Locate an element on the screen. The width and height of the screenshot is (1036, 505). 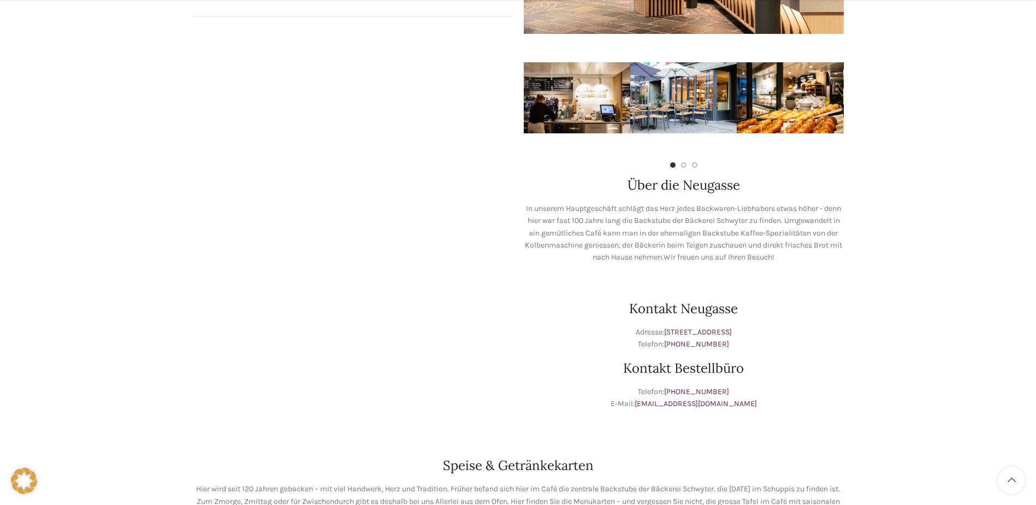
a: Scroll to top button is located at coordinates (1011, 480).